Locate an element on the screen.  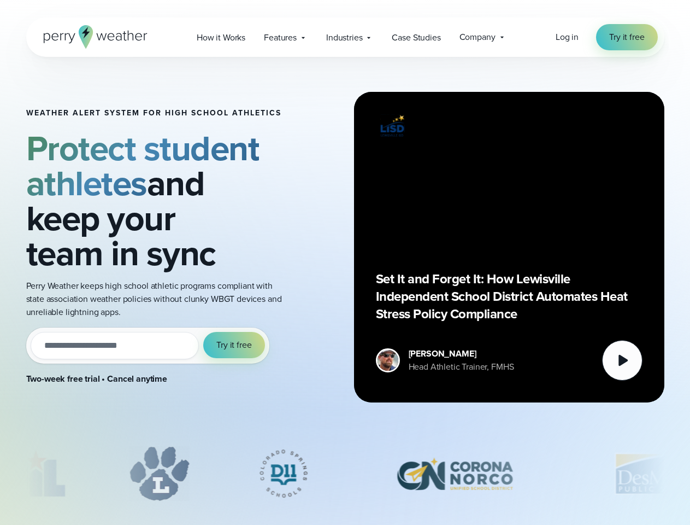
div: slideshow is located at coordinates (345, 476).